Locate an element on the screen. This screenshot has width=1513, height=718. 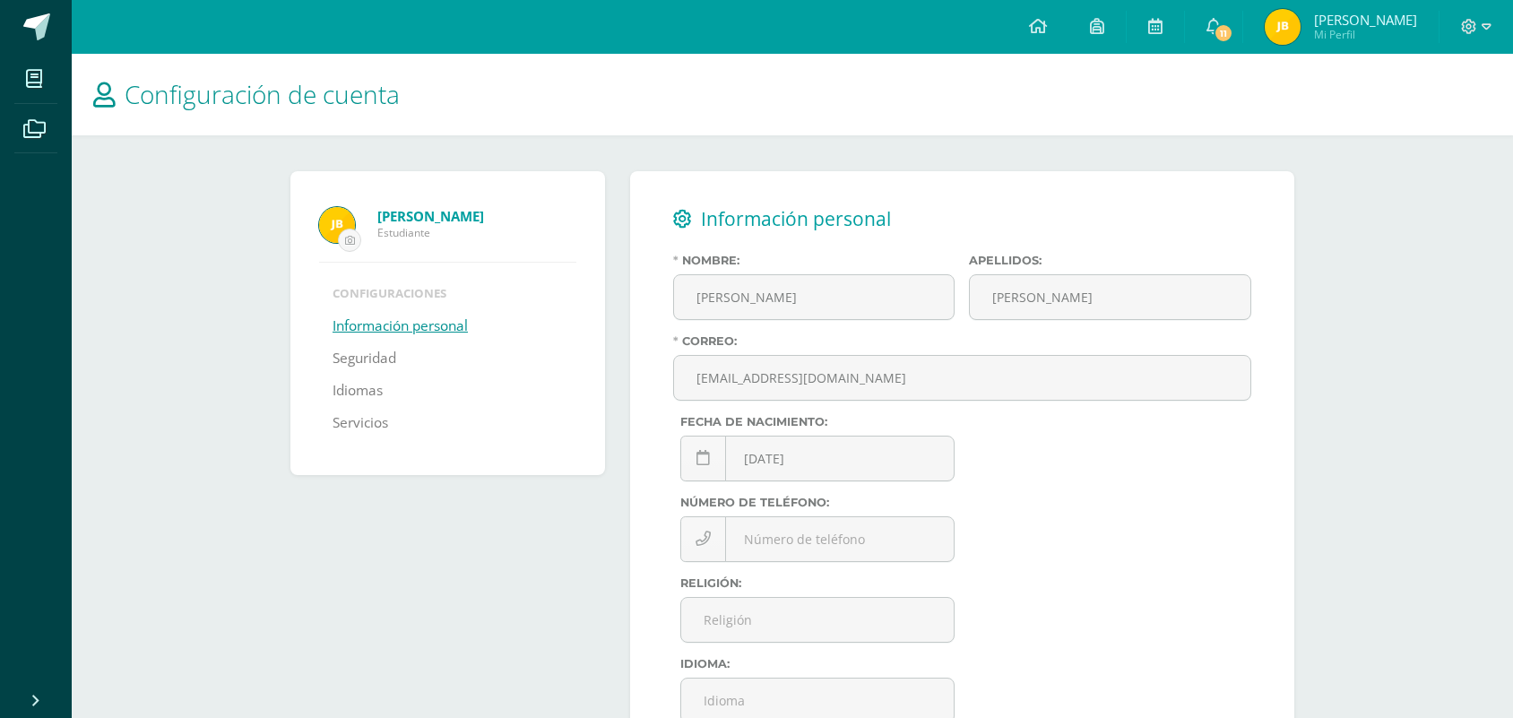
input: Correo electrónico is located at coordinates (961, 377).